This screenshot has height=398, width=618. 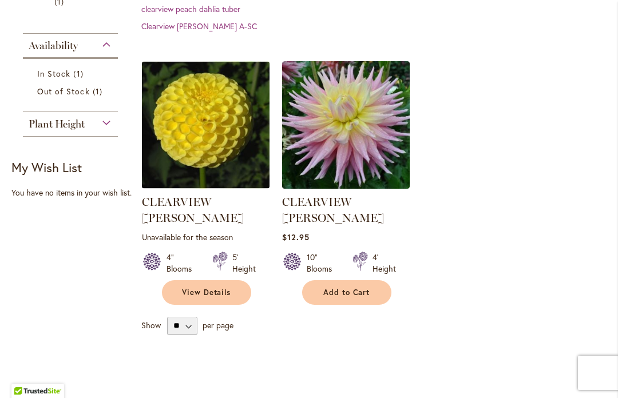 I want to click on span: $12.95, so click(x=296, y=237).